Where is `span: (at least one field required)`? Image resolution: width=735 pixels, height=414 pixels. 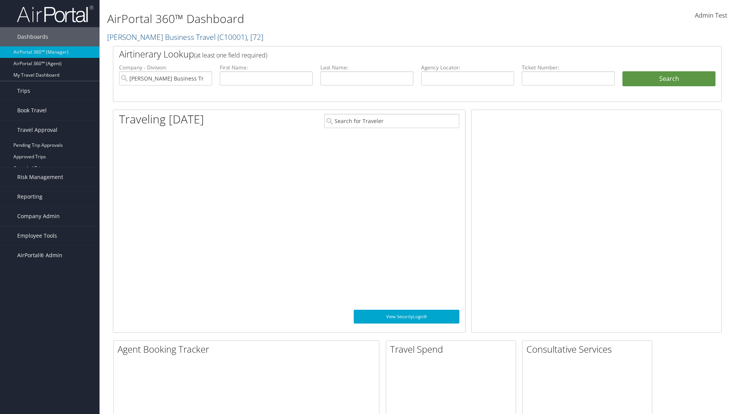
span: (at least one field required) is located at coordinates (231, 55).